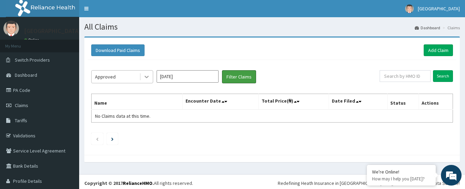 The image size is (465, 189). I want to click on div: Approved, so click(105, 77).